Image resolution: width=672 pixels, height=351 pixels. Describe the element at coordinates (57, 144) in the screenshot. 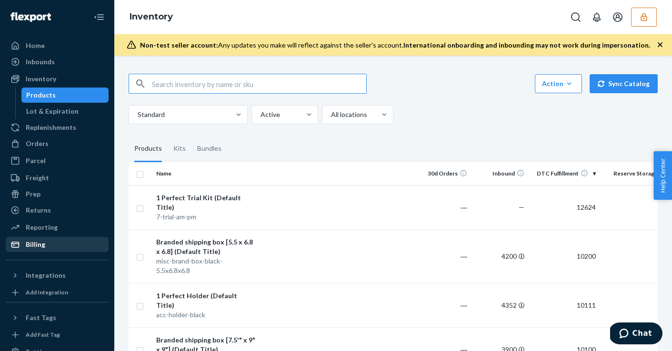

I see `a: Orders` at that location.